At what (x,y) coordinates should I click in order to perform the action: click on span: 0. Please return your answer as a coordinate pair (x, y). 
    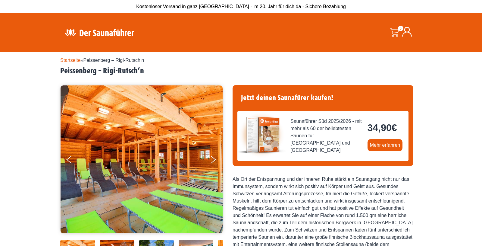
    Looking at the image, I should click on (401, 28).